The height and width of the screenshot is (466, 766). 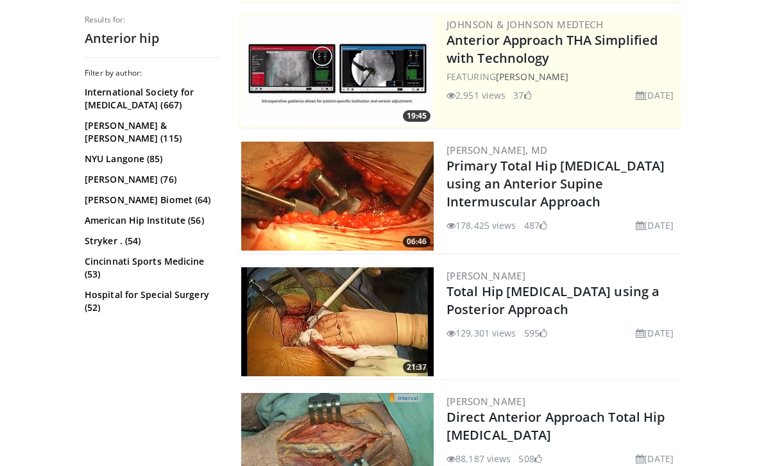 I want to click on img: 06bb1c17-1231-4454-8f12-6191b0b3b81a.300x170_q85_crop-smart_upscale.jpg, so click(x=337, y=71).